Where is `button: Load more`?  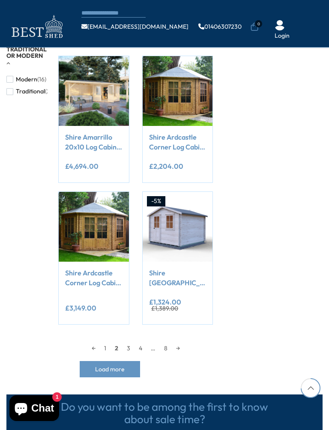
button: Load more is located at coordinates (110, 369).